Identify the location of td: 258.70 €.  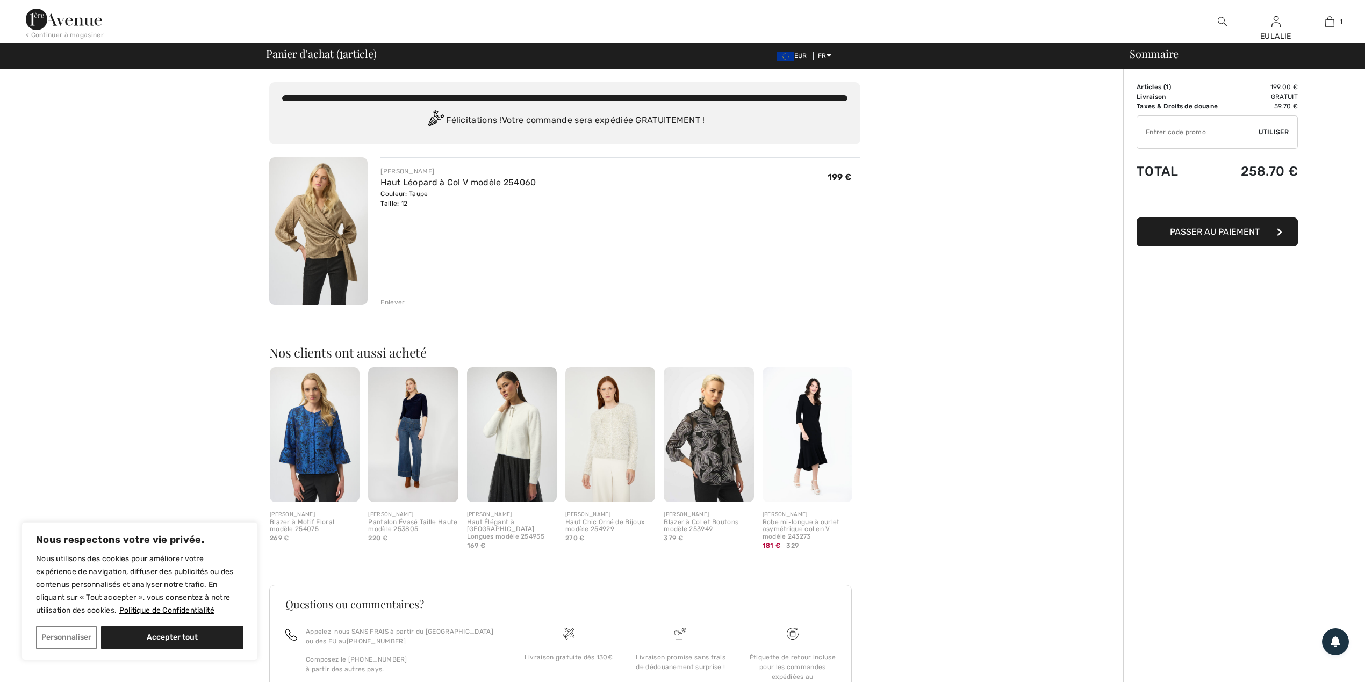
(1264, 171).